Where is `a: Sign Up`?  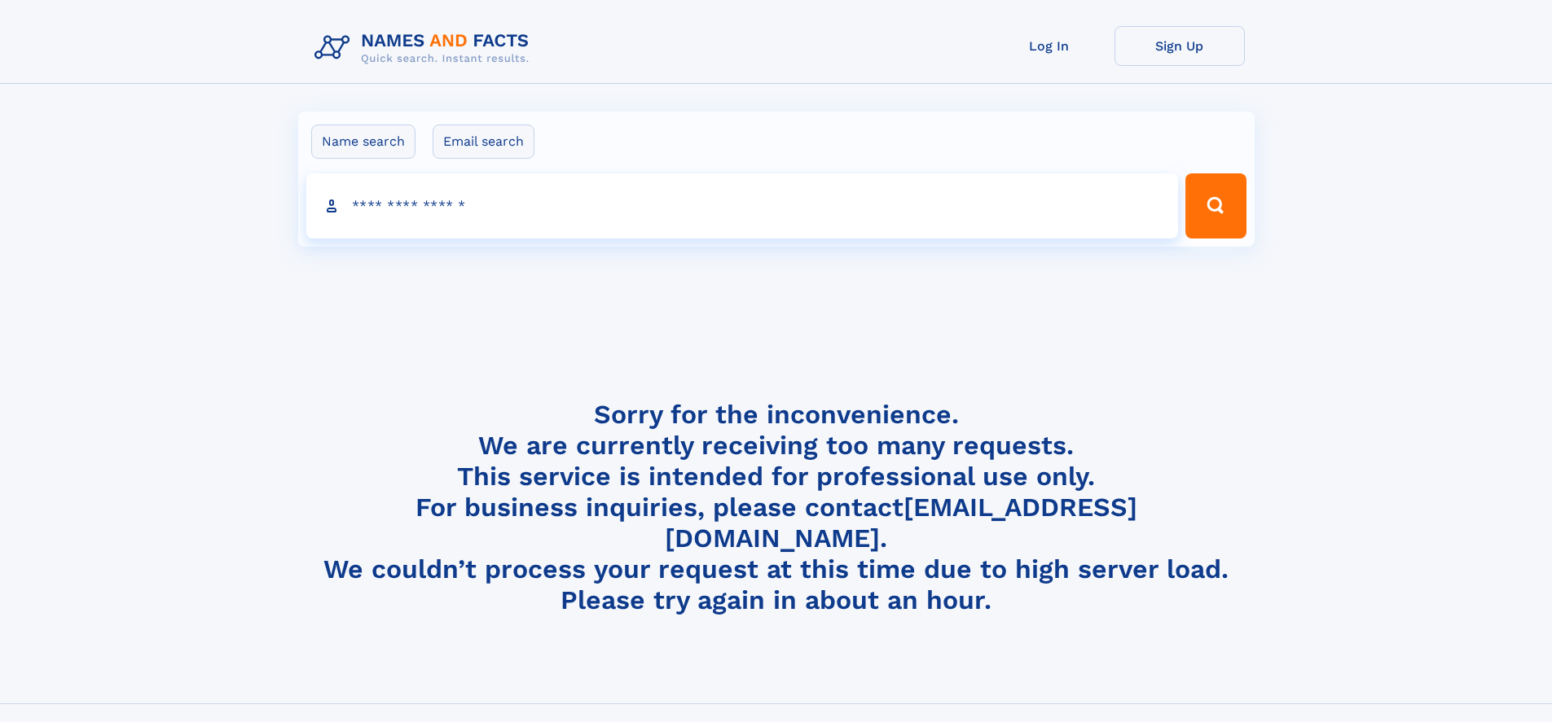 a: Sign Up is located at coordinates (1179, 46).